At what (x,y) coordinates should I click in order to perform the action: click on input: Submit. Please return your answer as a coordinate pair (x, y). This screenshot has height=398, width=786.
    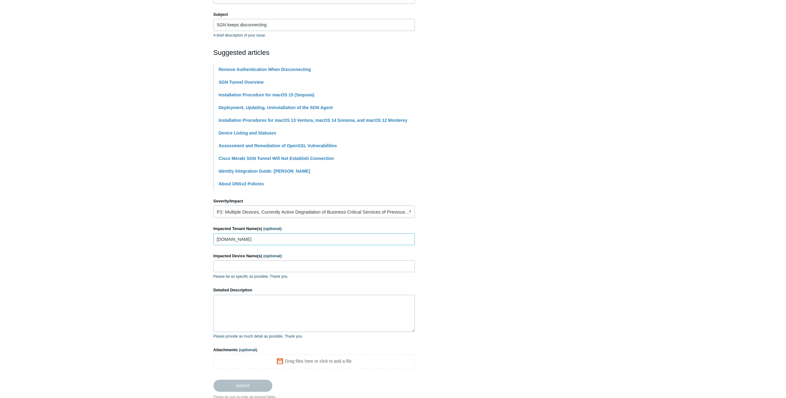
    Looking at the image, I should click on (243, 385).